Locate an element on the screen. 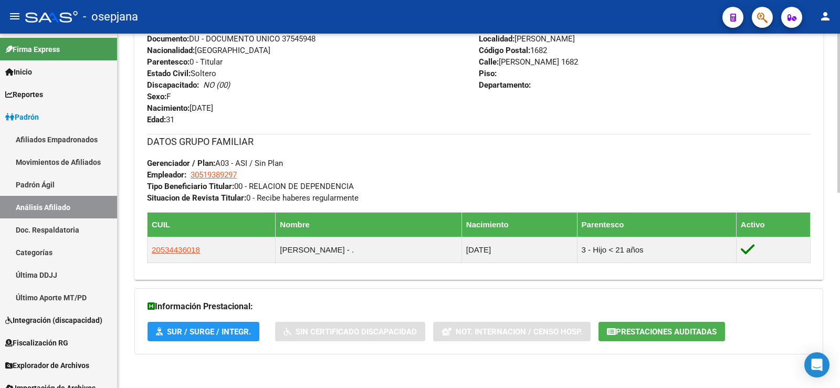  strong: Departamento: is located at coordinates (505, 85).